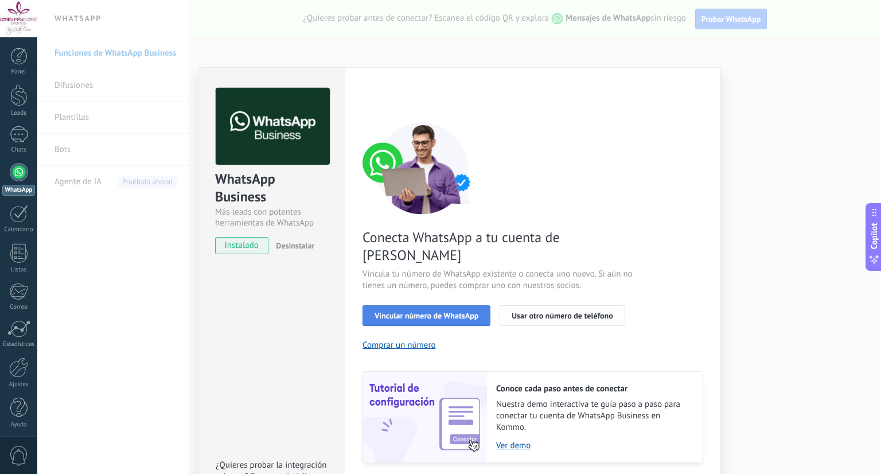 This screenshot has height=474, width=881. What do you see at coordinates (19, 307) in the screenshot?
I see `div: Correo` at bounding box center [19, 307].